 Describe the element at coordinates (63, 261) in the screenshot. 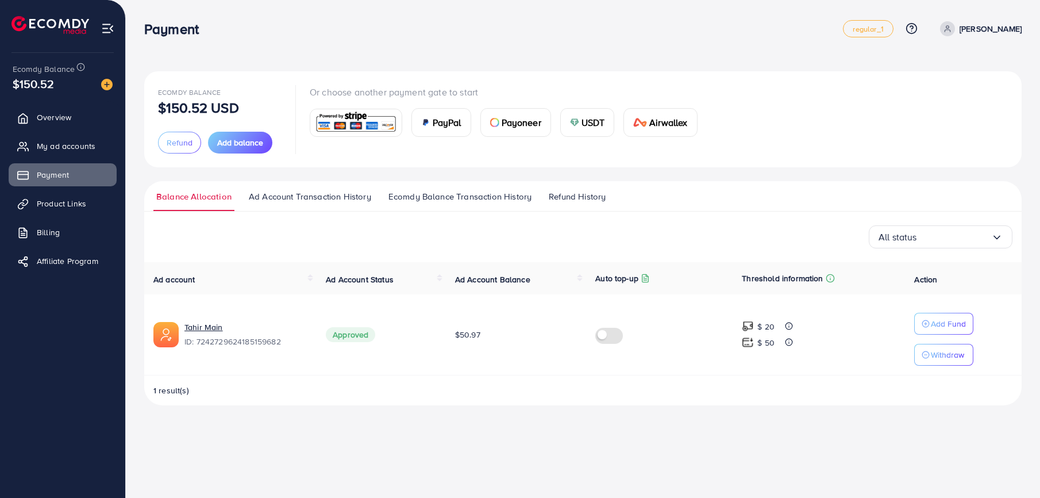

I see `a: Affiliate Program` at that location.